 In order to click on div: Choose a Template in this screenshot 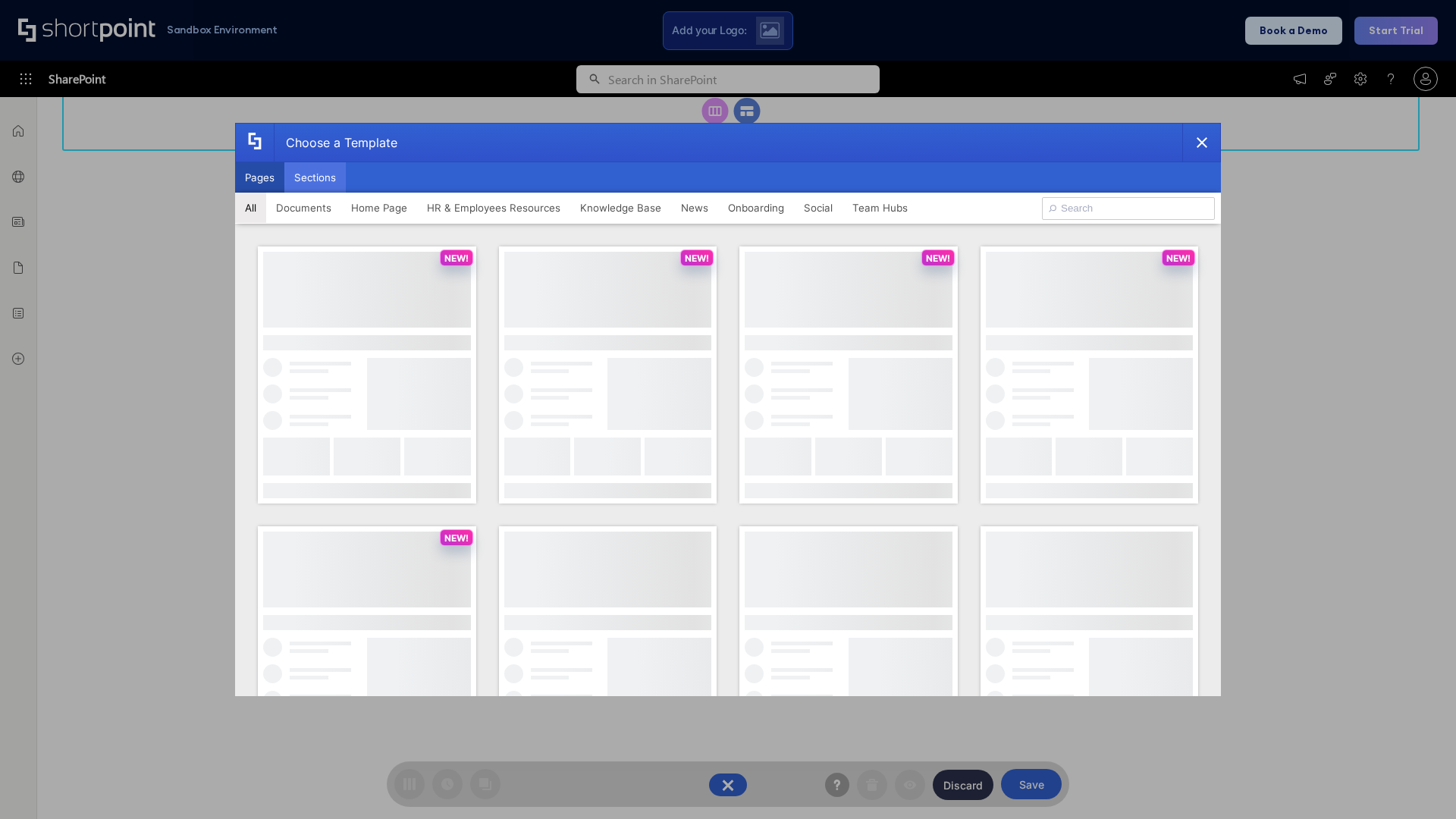, I will do `click(335, 143)`.